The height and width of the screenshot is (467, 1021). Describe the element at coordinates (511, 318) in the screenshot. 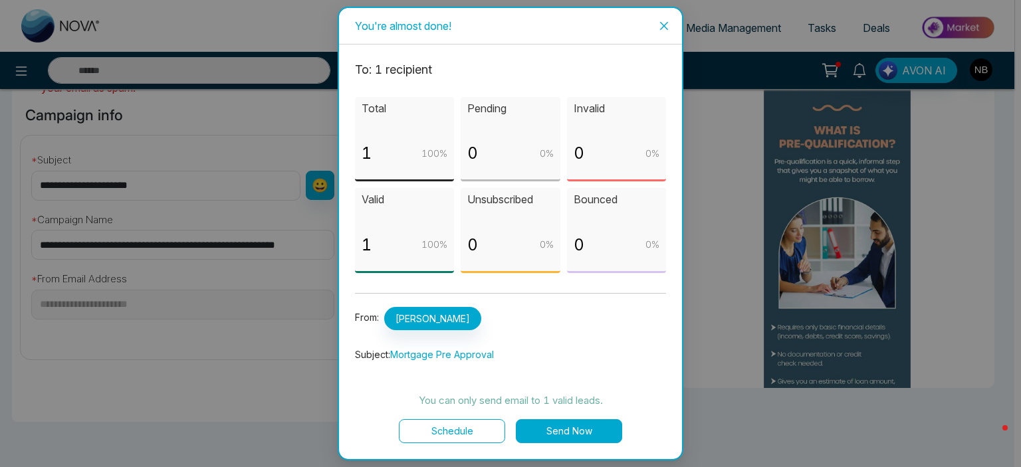

I see `p: From:` at that location.